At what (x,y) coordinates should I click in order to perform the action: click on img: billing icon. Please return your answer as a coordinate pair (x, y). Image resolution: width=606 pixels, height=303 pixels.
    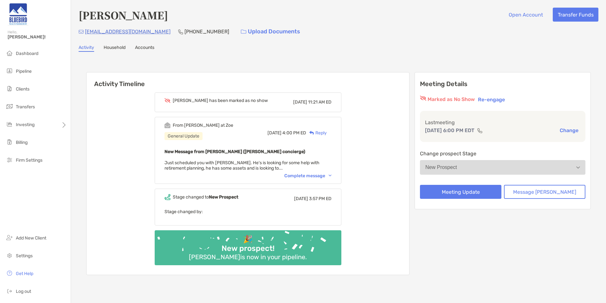
    Looking at the image, I should click on (10, 142).